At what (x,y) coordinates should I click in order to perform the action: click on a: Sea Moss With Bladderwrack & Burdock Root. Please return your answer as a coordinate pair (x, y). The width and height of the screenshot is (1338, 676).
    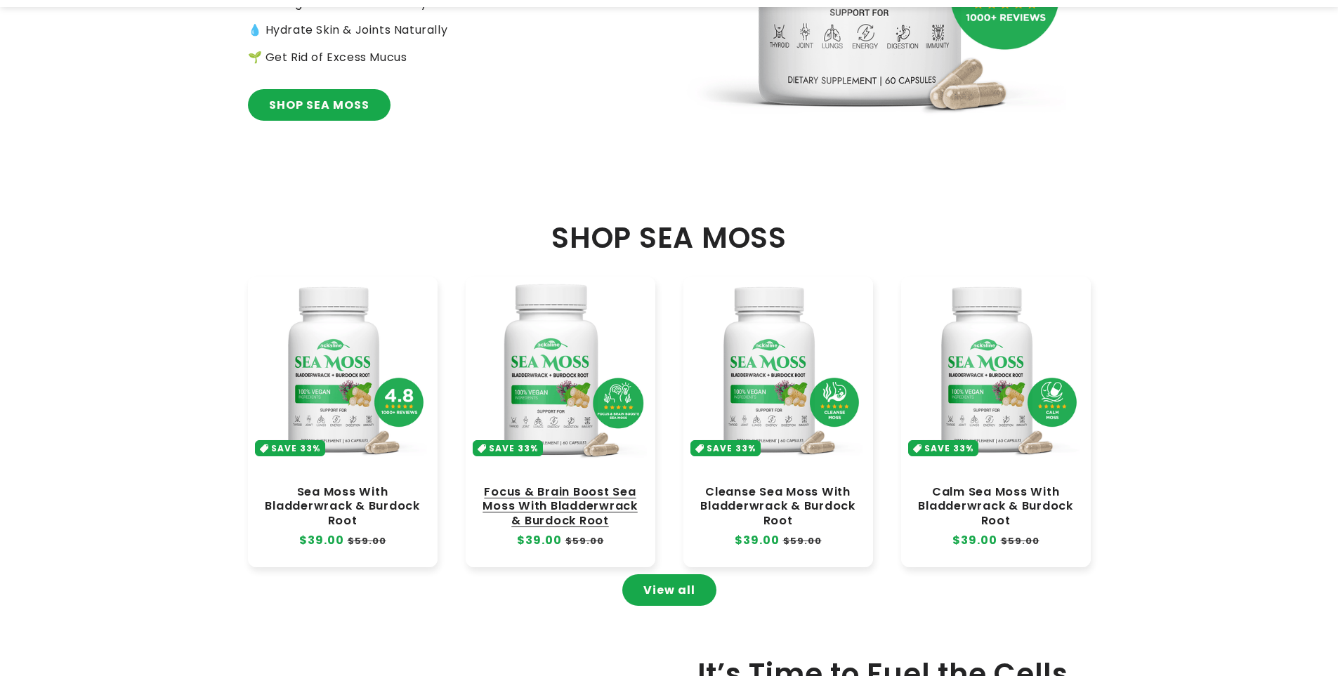
    Looking at the image, I should click on (343, 506).